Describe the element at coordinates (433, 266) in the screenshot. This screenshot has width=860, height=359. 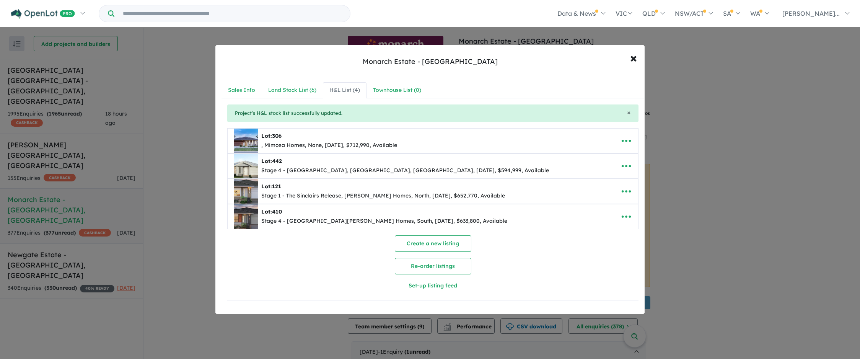
I see `button: Re-order listings` at that location.